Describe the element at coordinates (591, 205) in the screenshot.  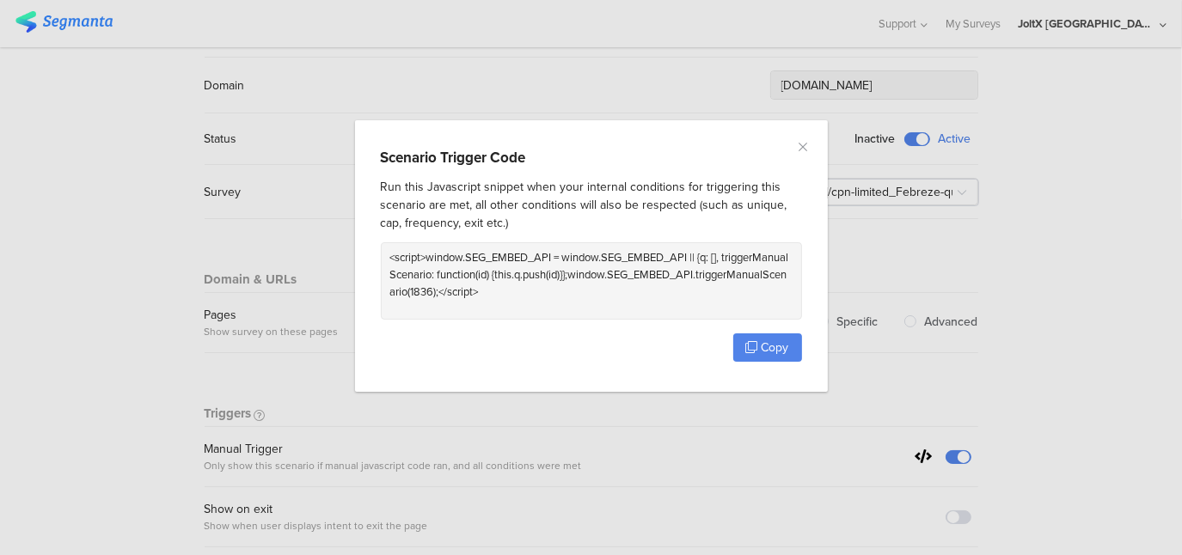
I see `div: Run this Javascript snippet when your internal conditions for triggering this scenario are met, a...` at that location.